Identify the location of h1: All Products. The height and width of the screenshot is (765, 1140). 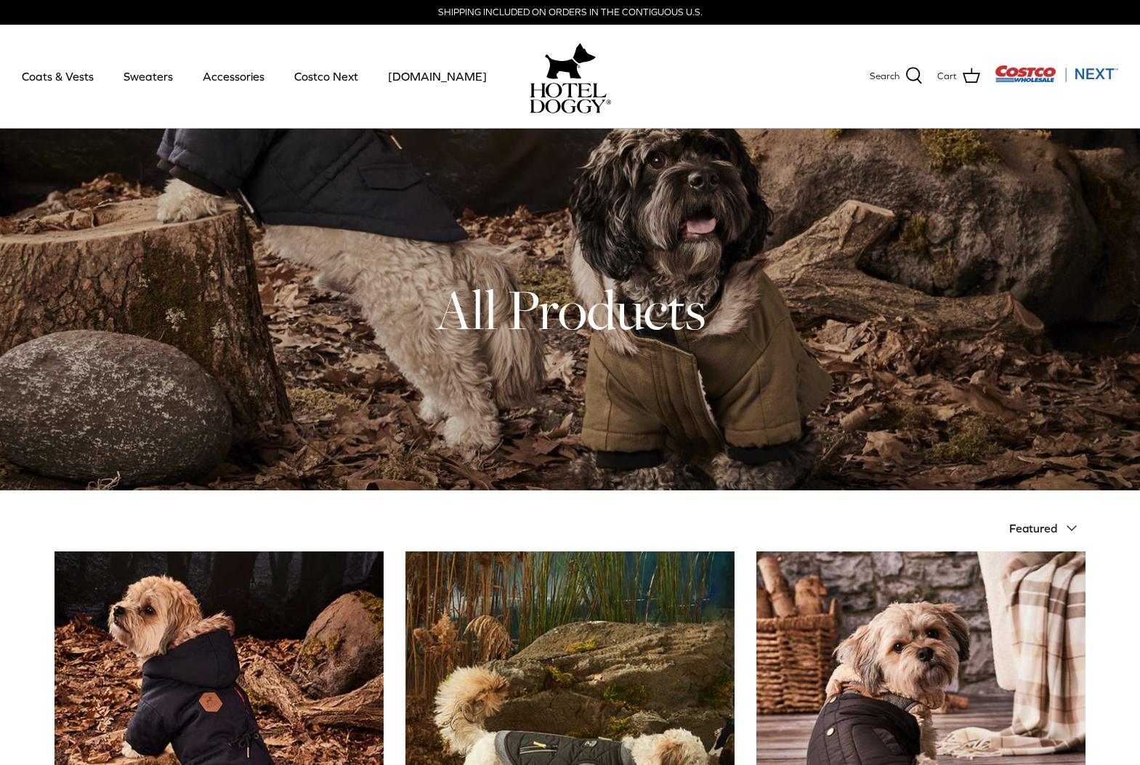
(571, 310).